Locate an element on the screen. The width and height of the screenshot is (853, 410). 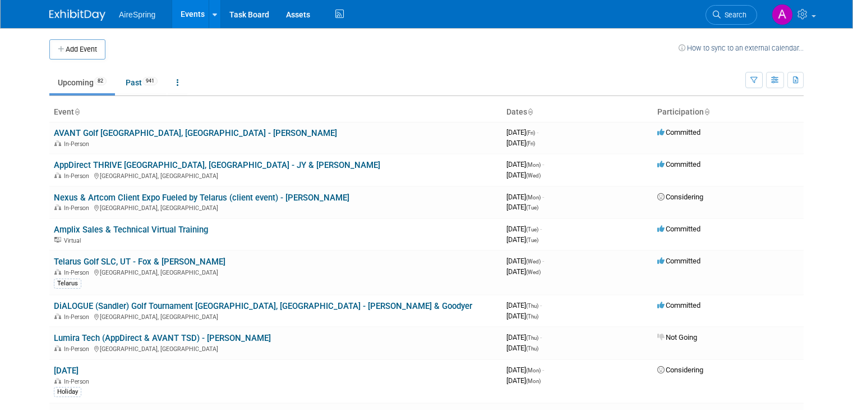
a: Sort by Start Date is located at coordinates (530, 112).